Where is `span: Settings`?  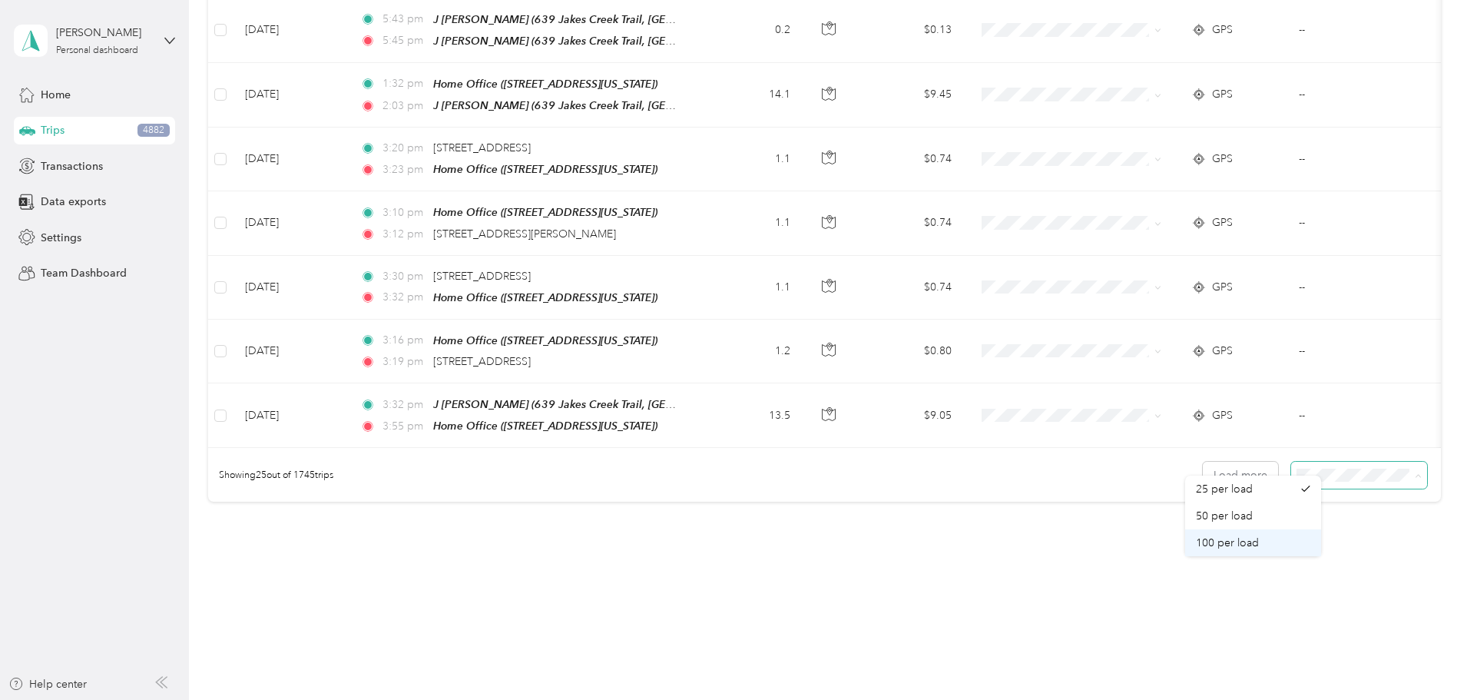 span: Settings is located at coordinates (61, 237).